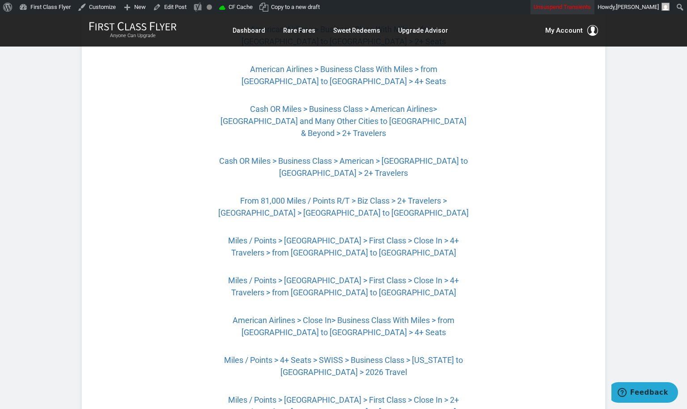 This screenshot has width=687, height=409. I want to click on img: First Class Flyer, so click(133, 26).